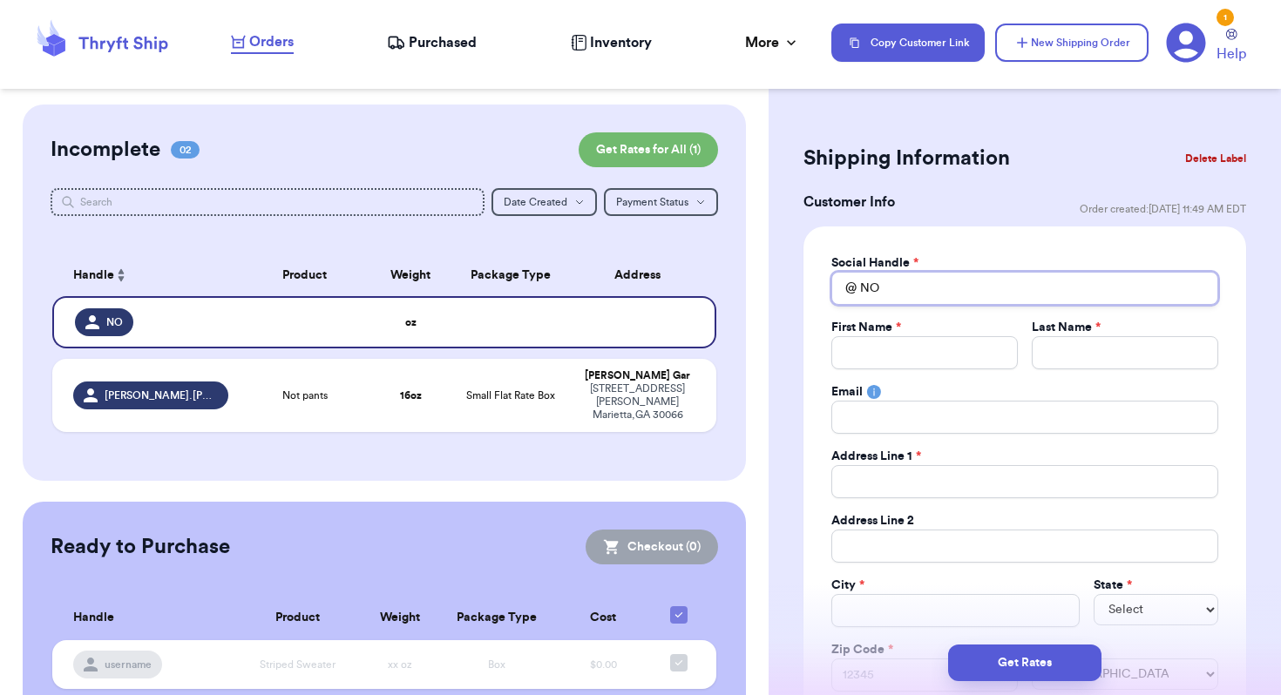 The width and height of the screenshot is (1281, 695). What do you see at coordinates (431, 43) in the screenshot?
I see `a: Purchased` at bounding box center [431, 43].